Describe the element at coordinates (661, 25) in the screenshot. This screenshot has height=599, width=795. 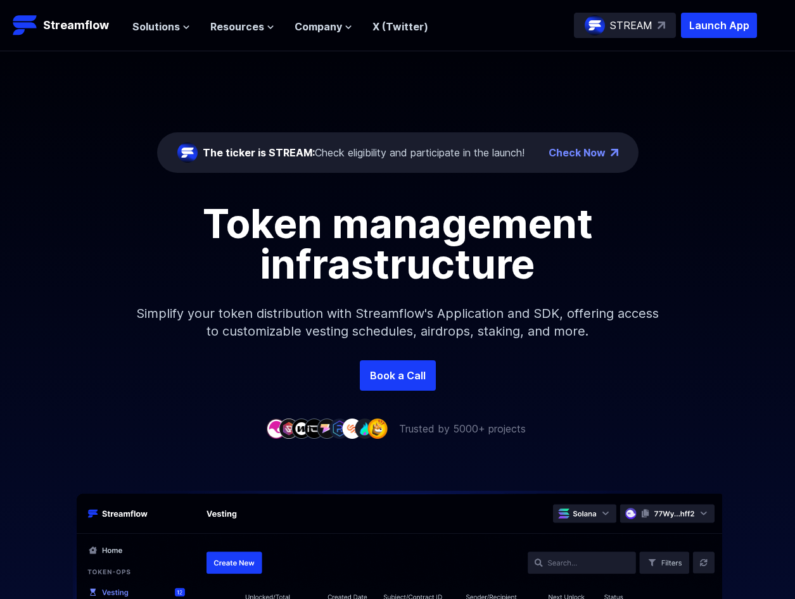
I see `img: top-right-arrow.svg` at that location.